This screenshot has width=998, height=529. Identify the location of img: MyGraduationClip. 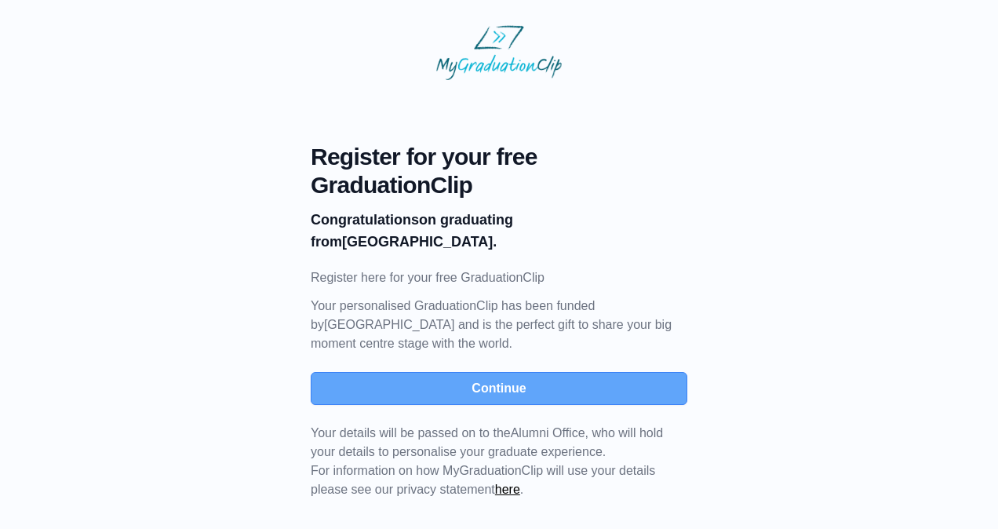
(499, 53).